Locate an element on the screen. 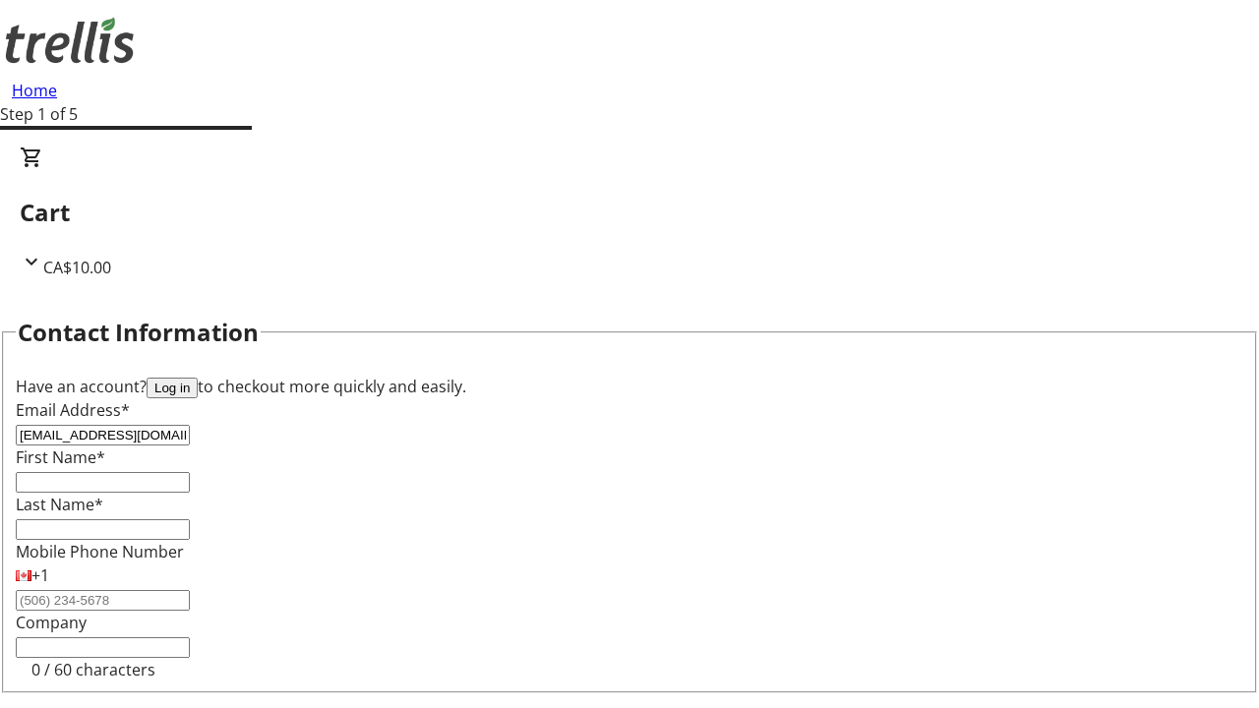 The image size is (1259, 708). label: Email Address* is located at coordinates (73, 410).